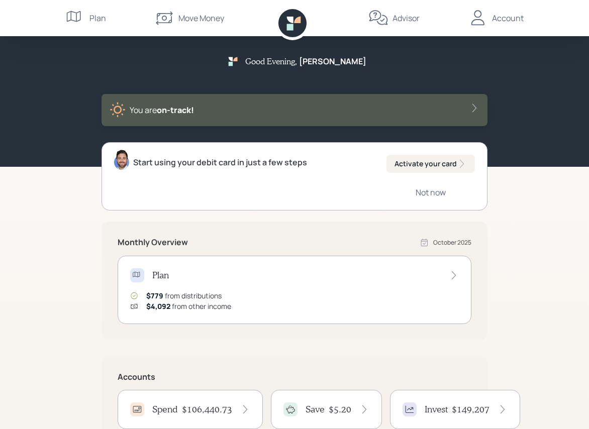  Describe the element at coordinates (188, 306) in the screenshot. I see `div: from other income` at that location.